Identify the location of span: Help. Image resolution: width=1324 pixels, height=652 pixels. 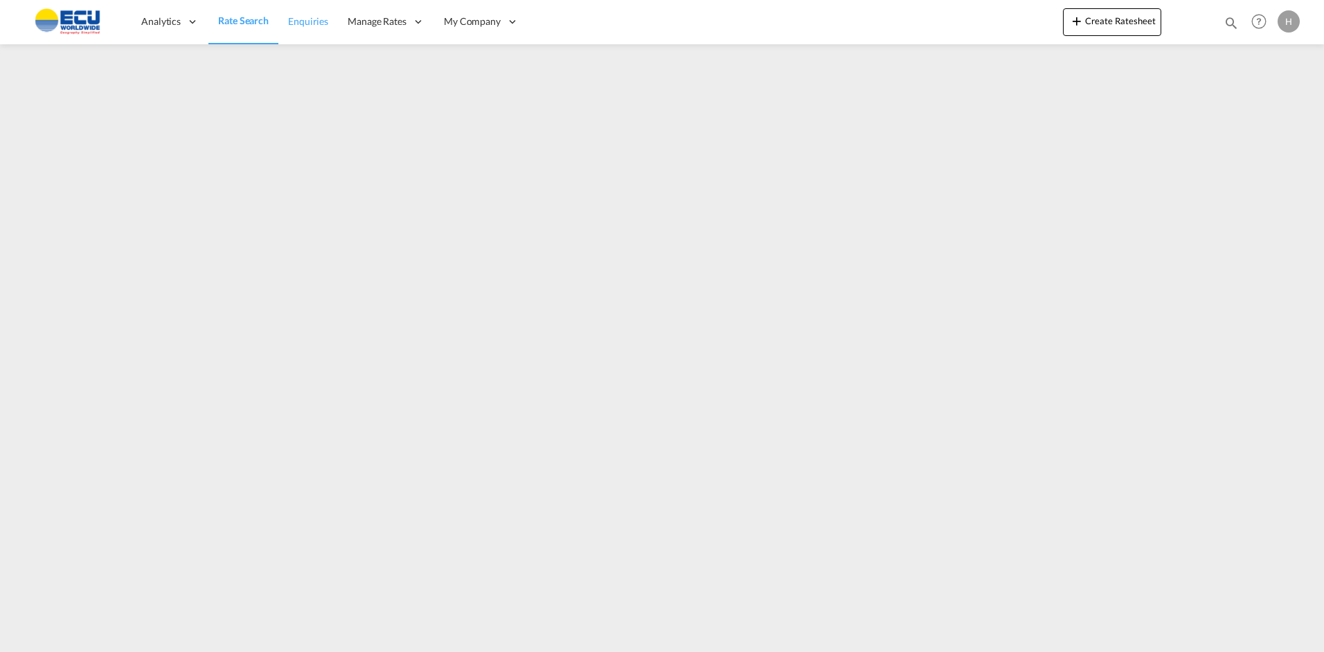
(1259, 21).